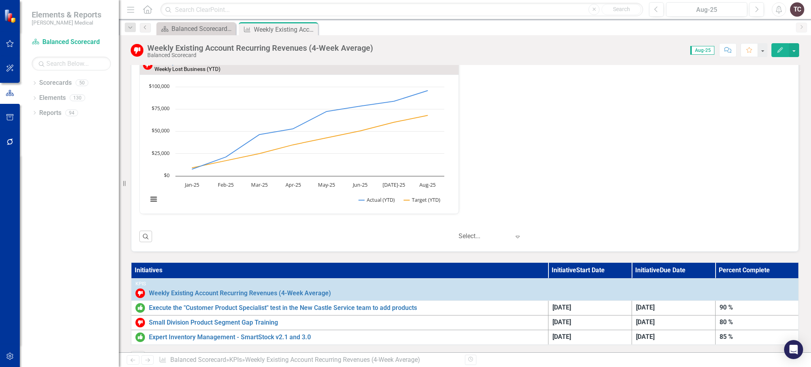 This screenshot has height=367, width=811. I want to click on text: Apr-25, so click(293, 185).